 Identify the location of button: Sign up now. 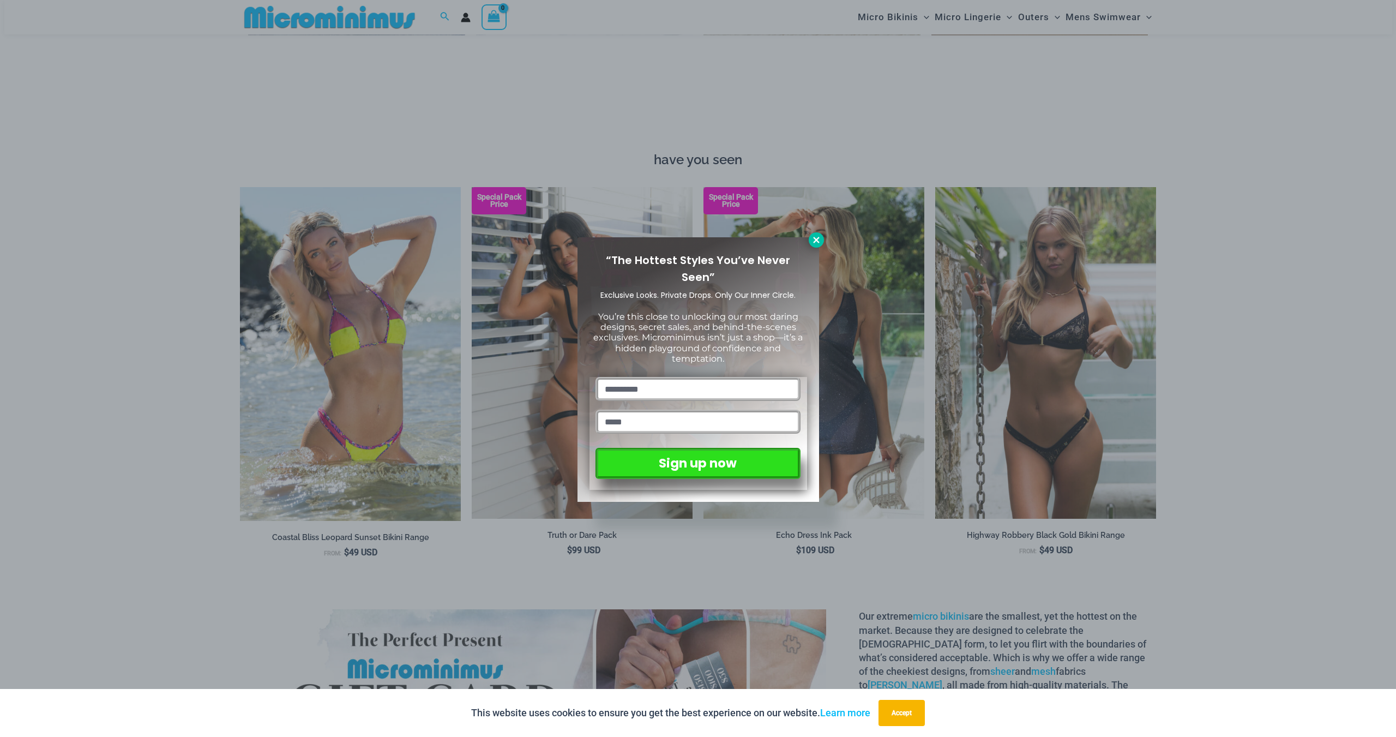
(698, 463).